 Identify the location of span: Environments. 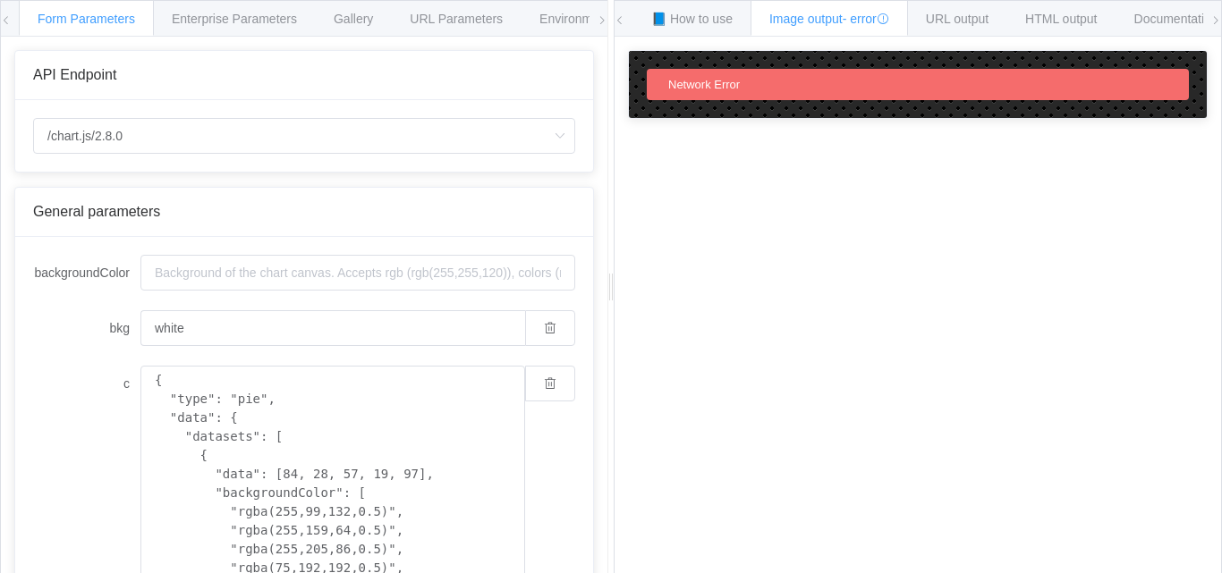
(578, 19).